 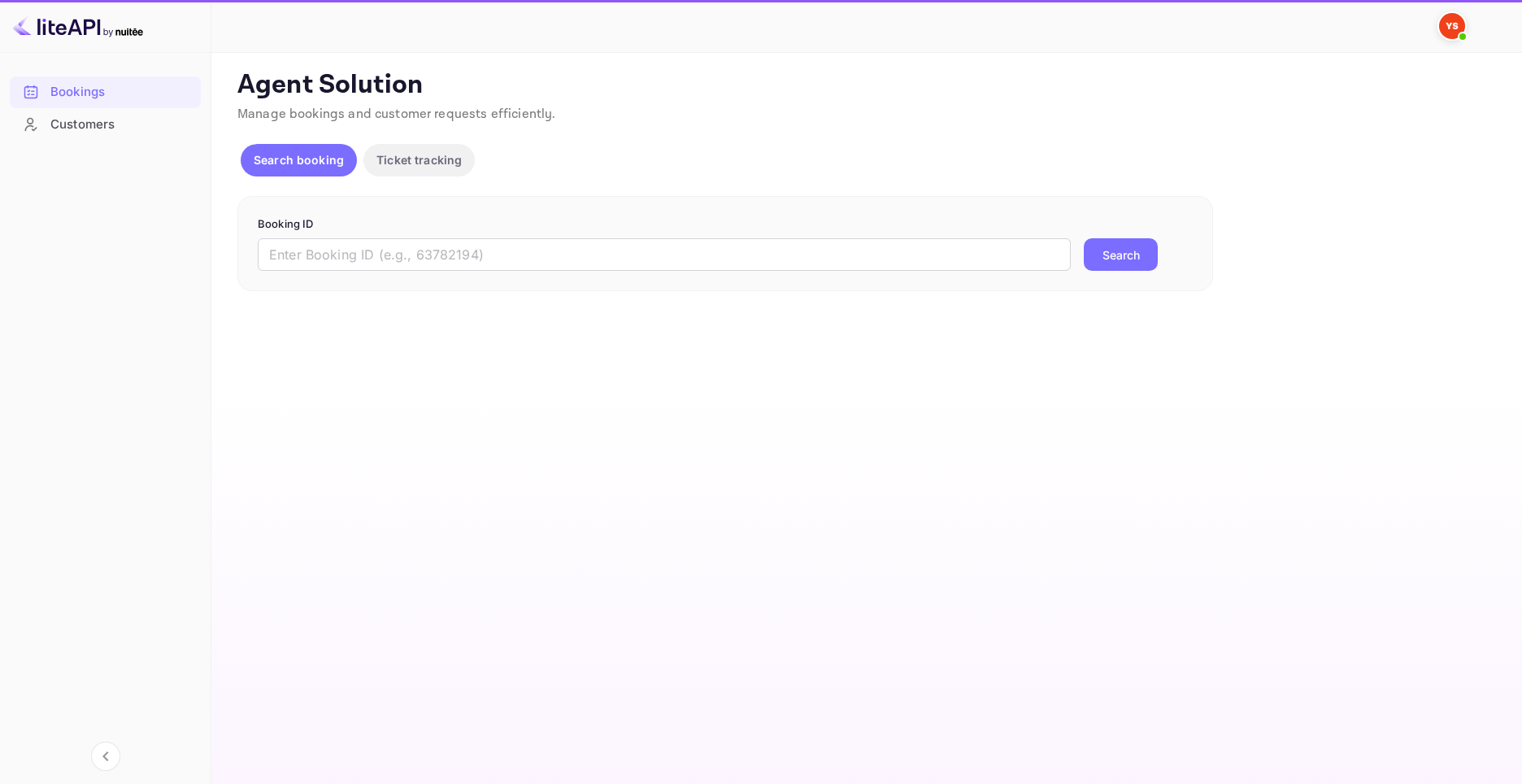 I want to click on span: Manage bookings and customer requests efficiently., so click(x=397, y=114).